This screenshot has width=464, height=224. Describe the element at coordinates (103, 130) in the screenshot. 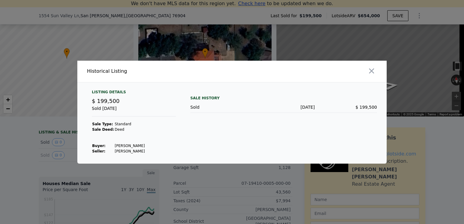

I see `strong: Sale Deed:` at that location.